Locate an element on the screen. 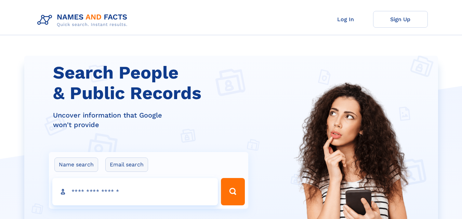 This screenshot has width=462, height=219. div: Uncover information that Google won't provide is located at coordinates (153, 120).